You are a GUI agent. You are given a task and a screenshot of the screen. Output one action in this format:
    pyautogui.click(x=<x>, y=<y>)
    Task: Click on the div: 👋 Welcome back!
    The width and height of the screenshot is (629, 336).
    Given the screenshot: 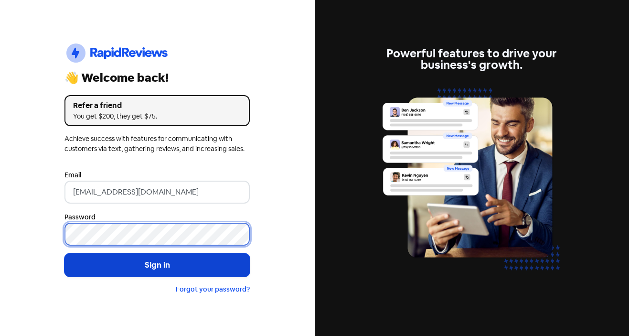 What is the action you would take?
    pyautogui.click(x=157, y=78)
    